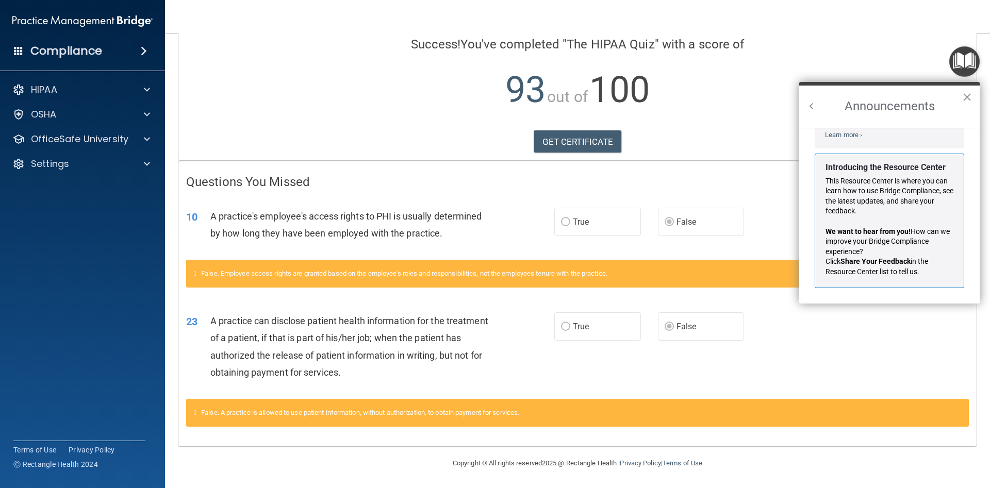  I want to click on span: 23, so click(192, 322).